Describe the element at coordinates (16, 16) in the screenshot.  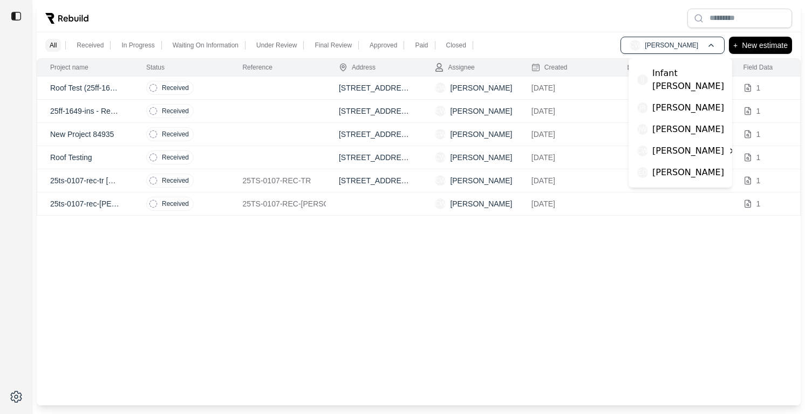
I see `img: toggle sidebar` at that location.